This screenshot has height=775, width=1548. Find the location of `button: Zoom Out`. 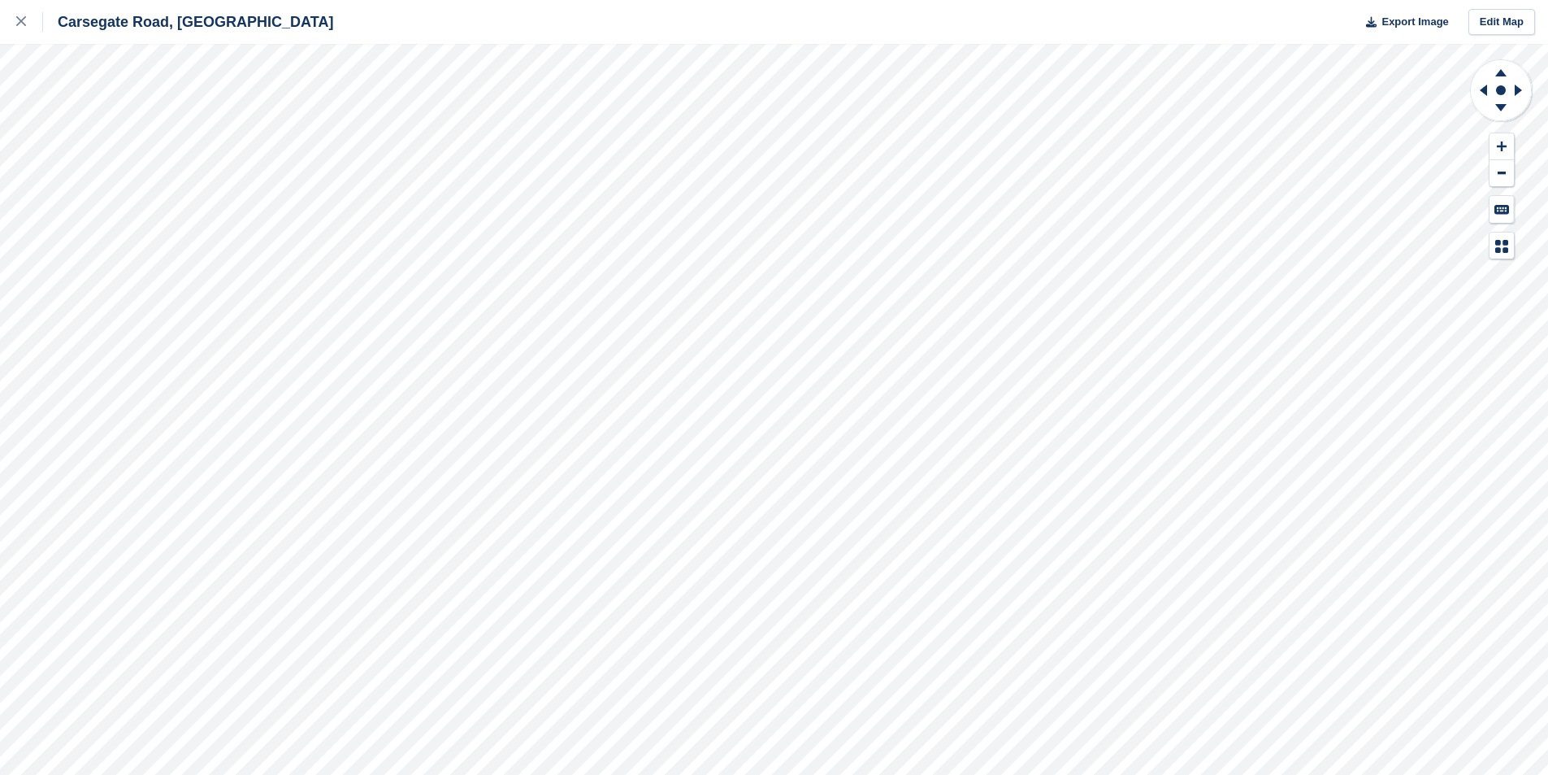

button: Zoom Out is located at coordinates (1502, 173).